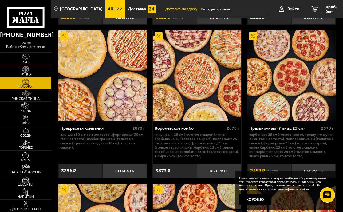 This screenshot has width=343, height=212. I want to click on s: 3823 ₽, so click(273, 171).